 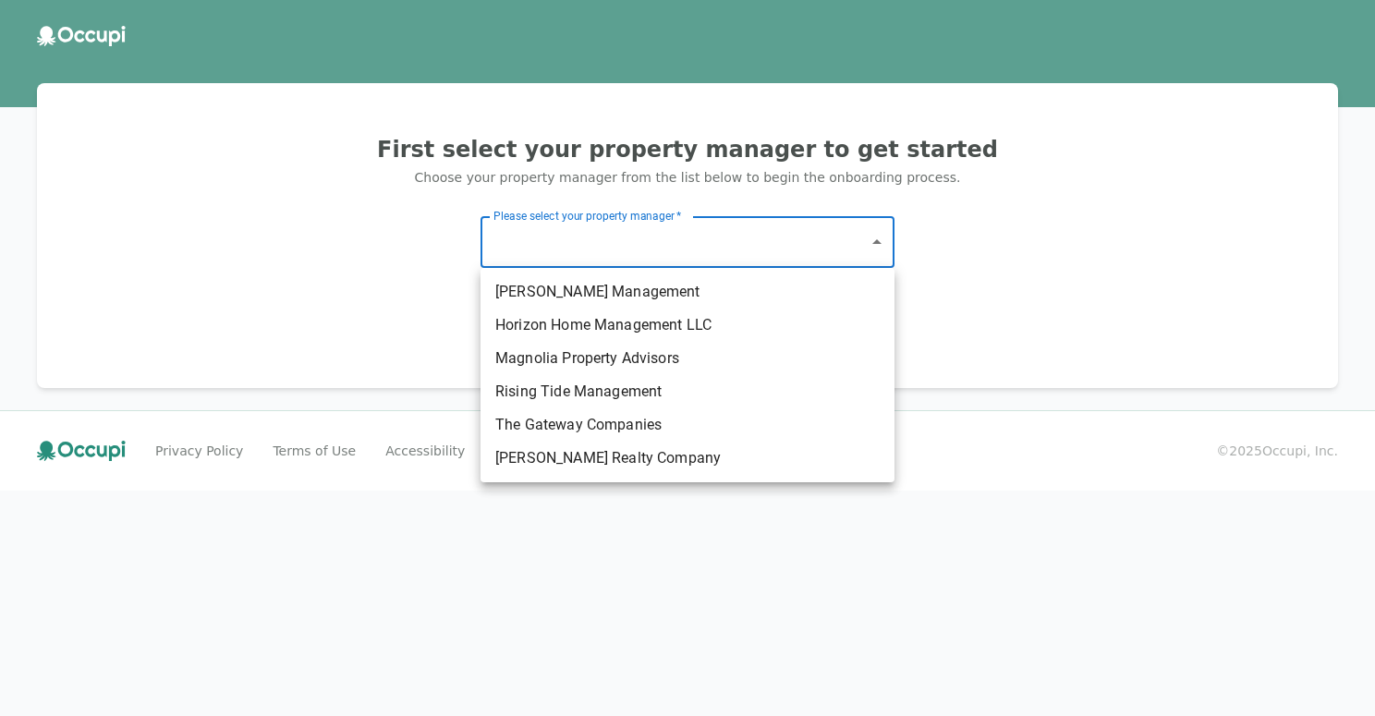 I want to click on li: Rising Tide Management, so click(x=688, y=392).